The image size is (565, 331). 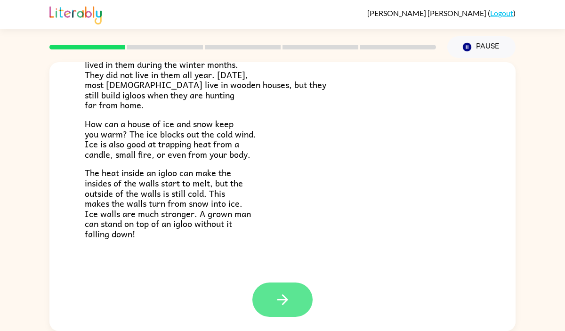 I want to click on button: Pause, so click(x=481, y=47).